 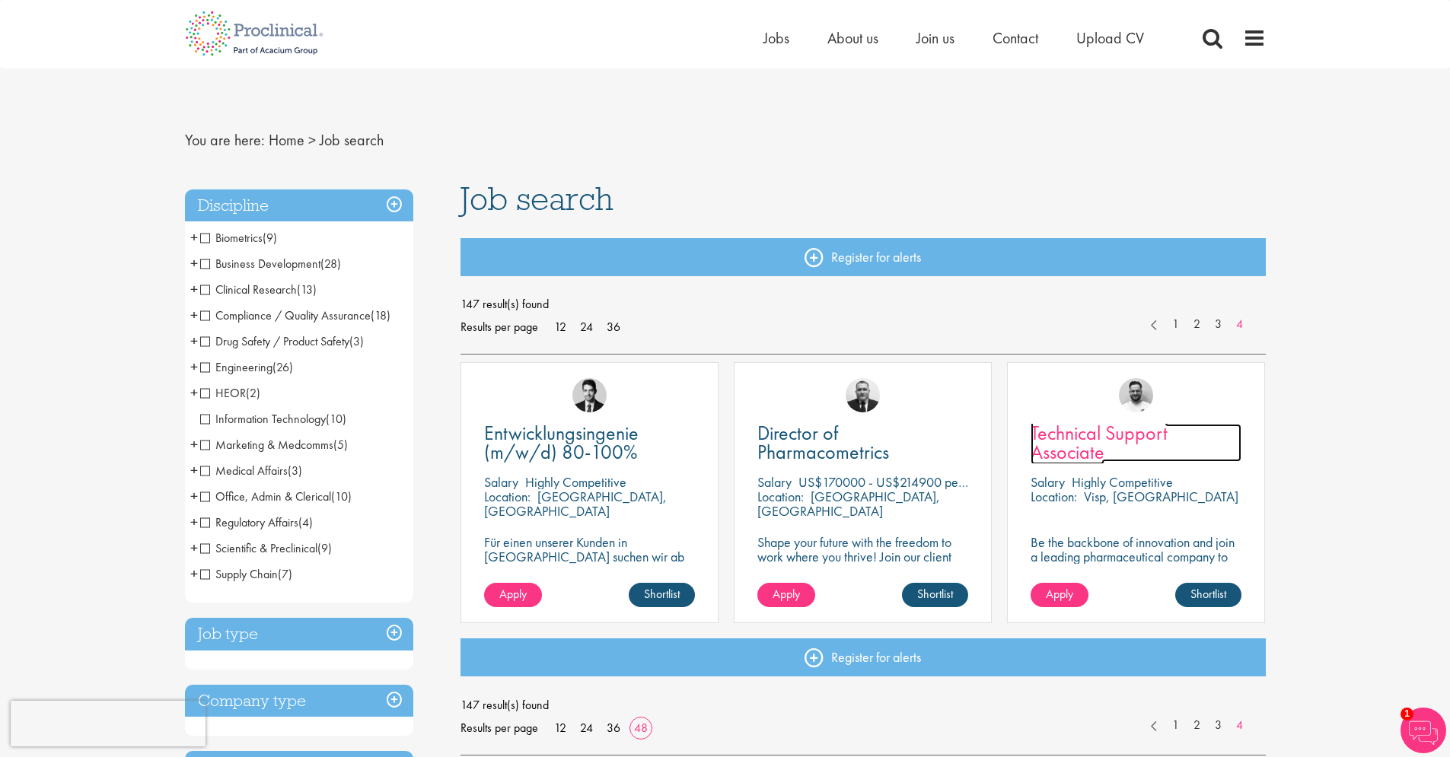 What do you see at coordinates (1136, 564) in the screenshot?
I see `p: Be the backbone of innovation and join a leading pharmaceutical company to help keep life-changin...` at bounding box center [1136, 564].